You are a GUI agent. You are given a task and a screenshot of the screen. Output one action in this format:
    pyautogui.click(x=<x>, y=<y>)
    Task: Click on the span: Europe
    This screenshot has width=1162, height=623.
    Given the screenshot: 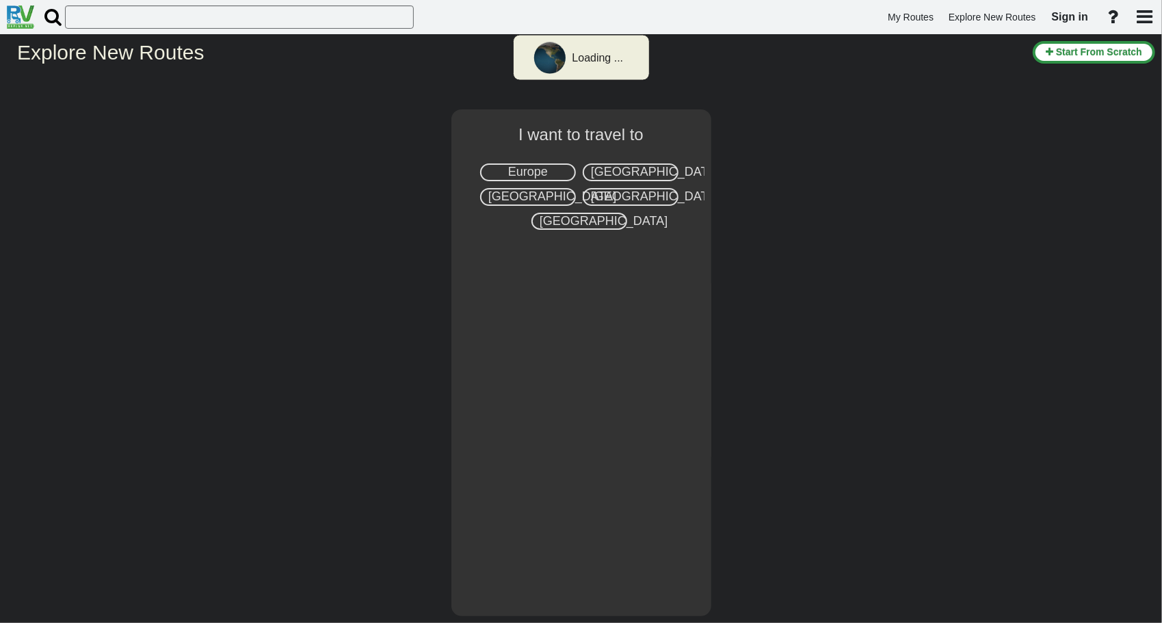 What is the action you would take?
    pyautogui.click(x=528, y=172)
    